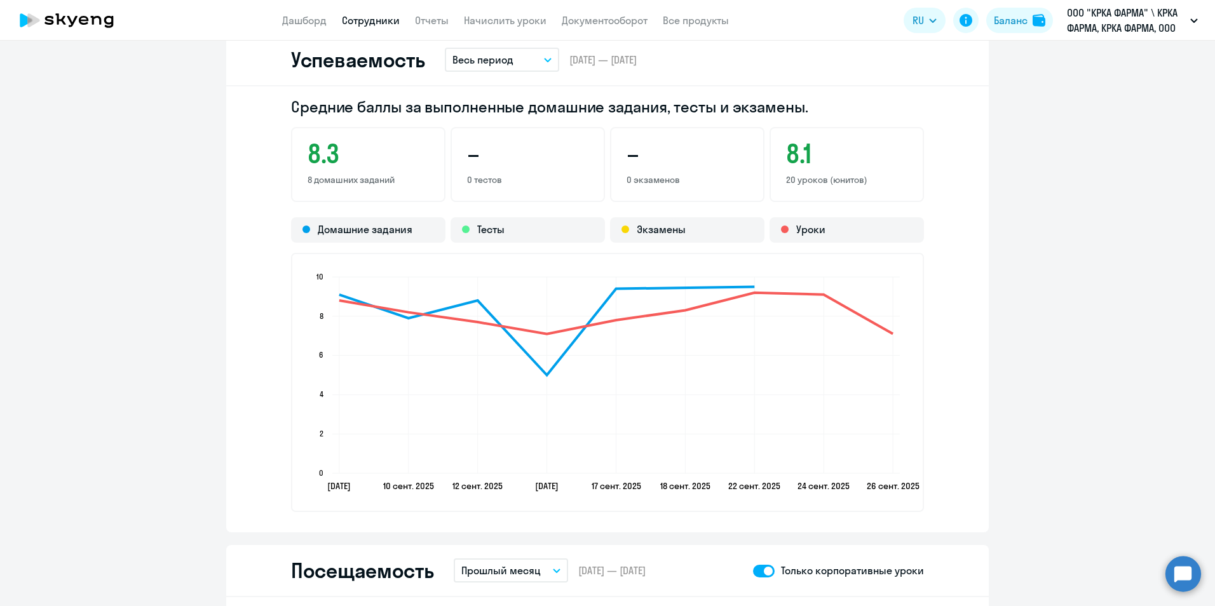  I want to click on text: 8, so click(321, 316).